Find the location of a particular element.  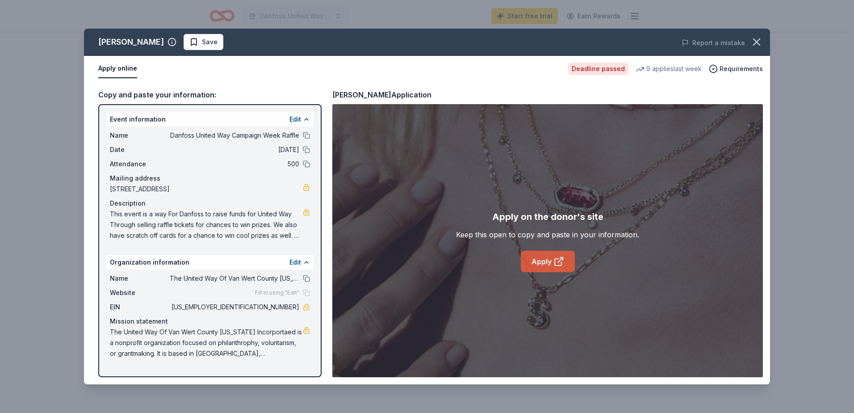

span: Attendance is located at coordinates (140, 164).